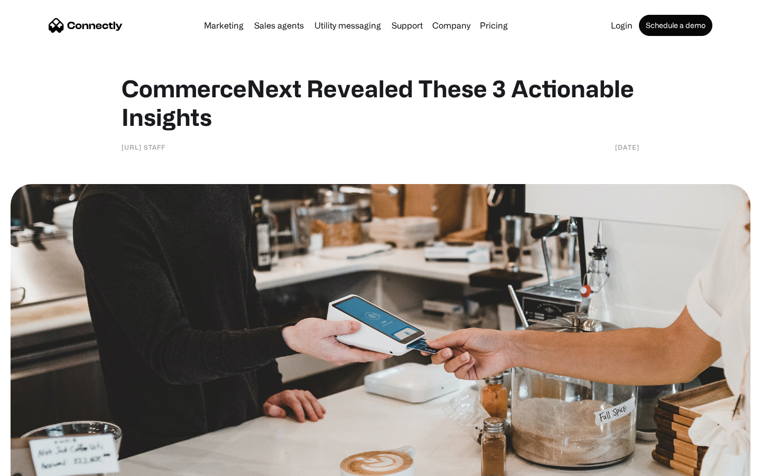  I want to click on div: Company, so click(451, 25).